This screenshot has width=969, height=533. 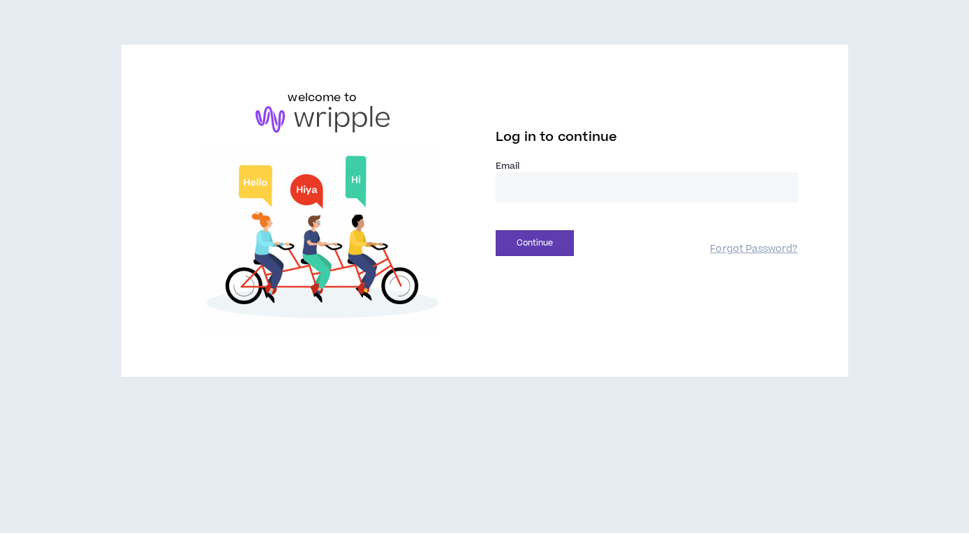 What do you see at coordinates (646, 166) in the screenshot?
I see `label: Email` at bounding box center [646, 166].